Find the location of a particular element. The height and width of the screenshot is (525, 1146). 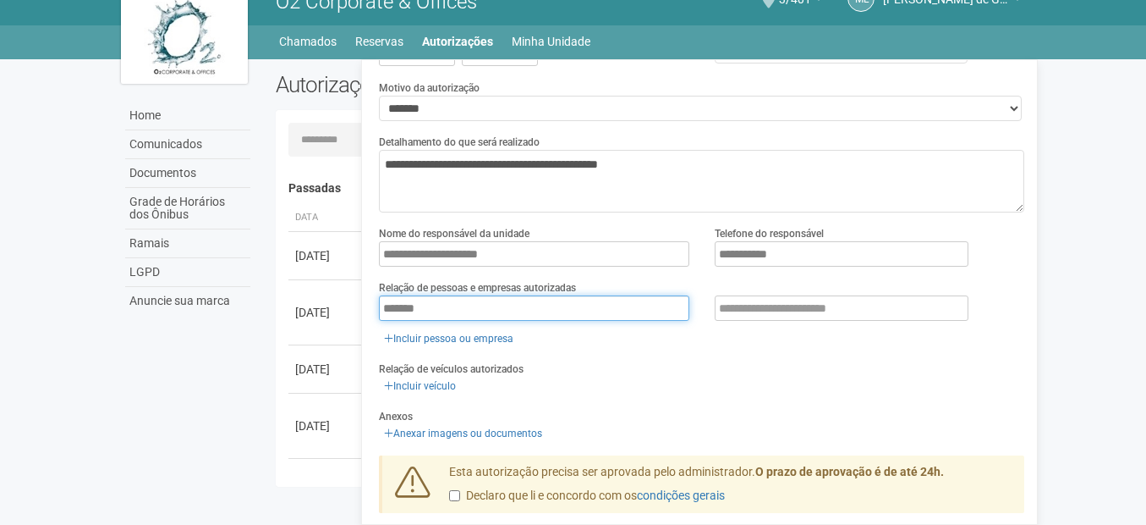

div: Esta autorização precisa ser aprovada pelo administrador. is located at coordinates (731, 488).